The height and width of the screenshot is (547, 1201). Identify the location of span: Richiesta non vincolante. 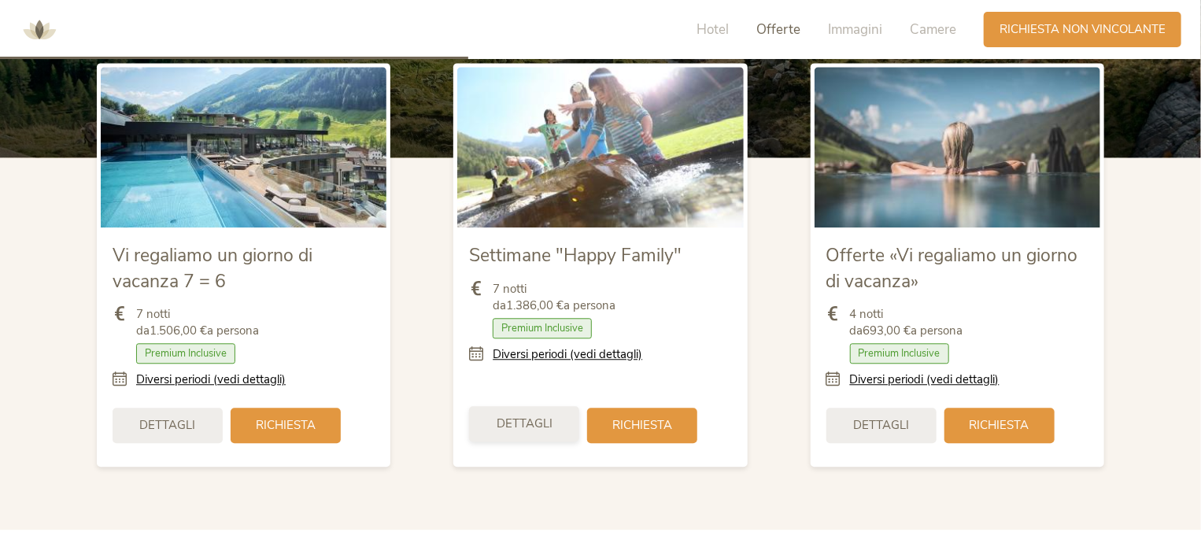
(1082, 29).